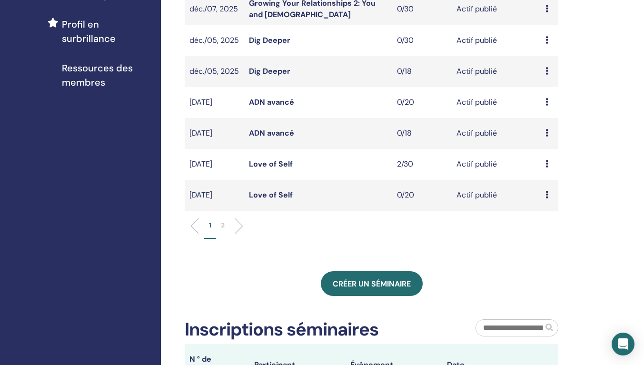 This screenshot has width=644, height=365. I want to click on h2: Inscriptions séminaires, so click(281, 330).